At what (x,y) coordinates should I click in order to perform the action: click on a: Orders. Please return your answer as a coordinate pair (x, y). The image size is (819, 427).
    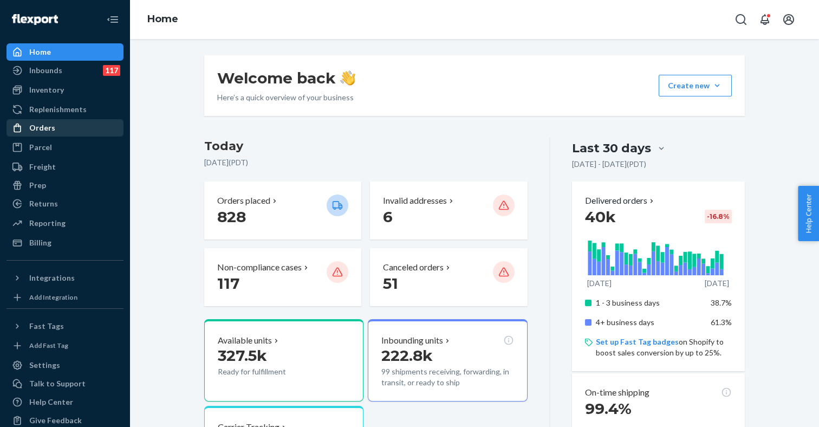
    Looking at the image, I should click on (65, 128).